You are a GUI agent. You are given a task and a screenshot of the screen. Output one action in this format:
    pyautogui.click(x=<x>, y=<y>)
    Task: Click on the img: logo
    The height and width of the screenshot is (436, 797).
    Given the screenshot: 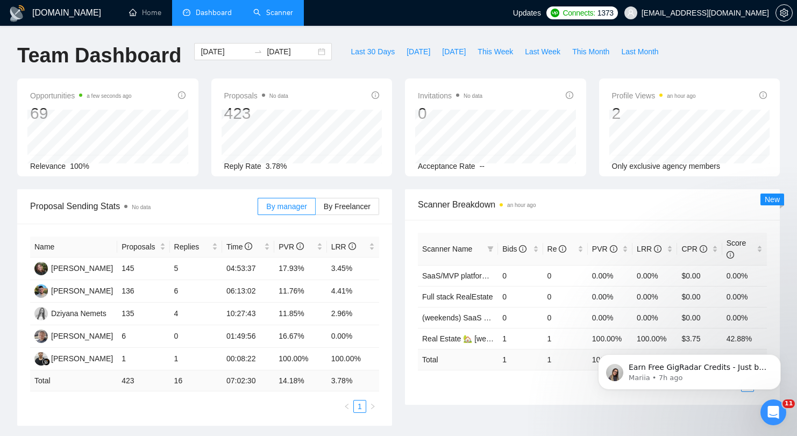 What is the action you would take?
    pyautogui.click(x=17, y=13)
    